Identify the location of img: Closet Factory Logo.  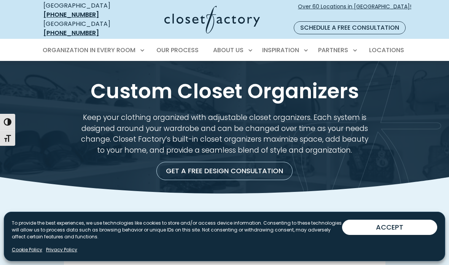
(212, 19).